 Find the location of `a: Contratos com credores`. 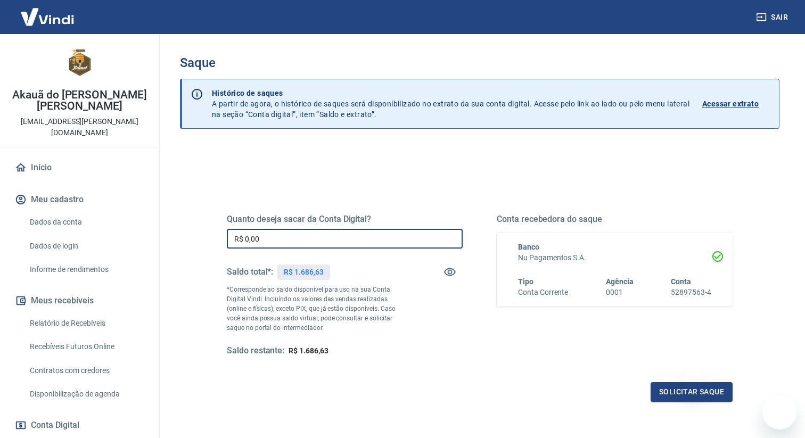

a: Contratos com credores is located at coordinates (86, 371).